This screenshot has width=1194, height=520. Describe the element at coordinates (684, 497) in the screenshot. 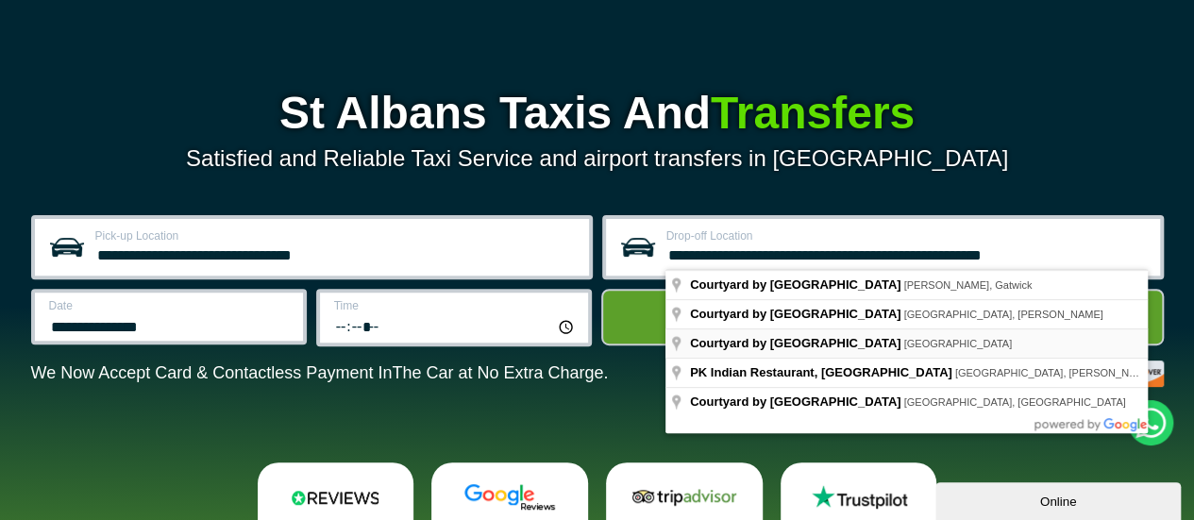

I see `img: Tripadvisor` at that location.